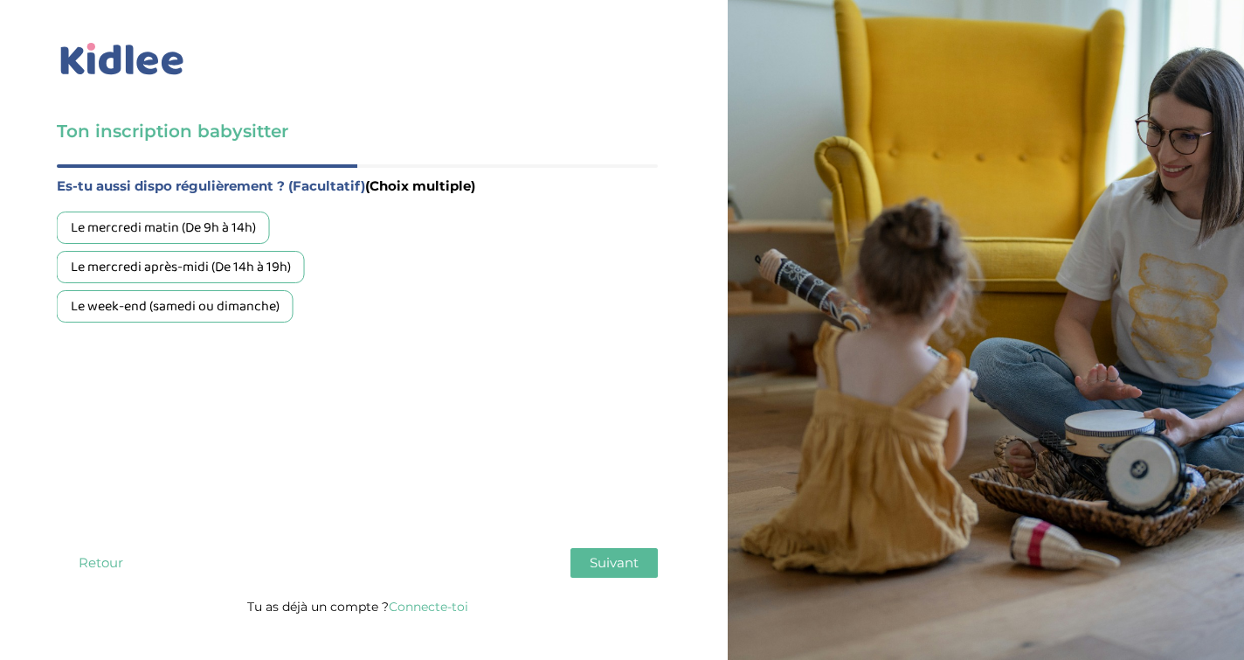 Image resolution: width=1244 pixels, height=660 pixels. Describe the element at coordinates (163, 227) in the screenshot. I see `div: Le mercredi matin (De 9h à 14h)` at that location.